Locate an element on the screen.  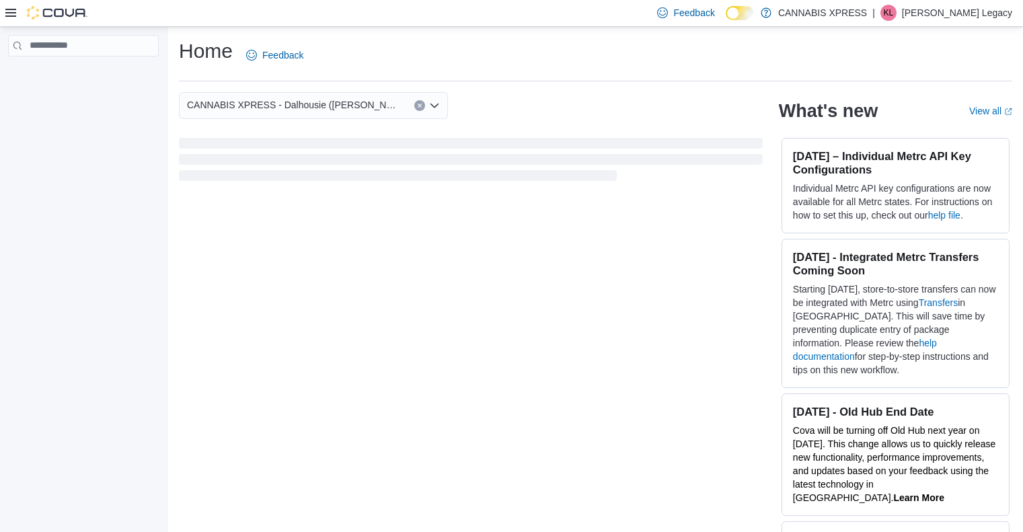
p: CANNABIS XPRESS is located at coordinates (823, 13).